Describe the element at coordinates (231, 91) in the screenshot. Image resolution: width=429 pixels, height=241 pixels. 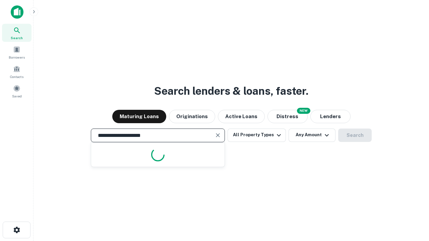
I see `h3: Search lenders & loans, faster.` at that location.